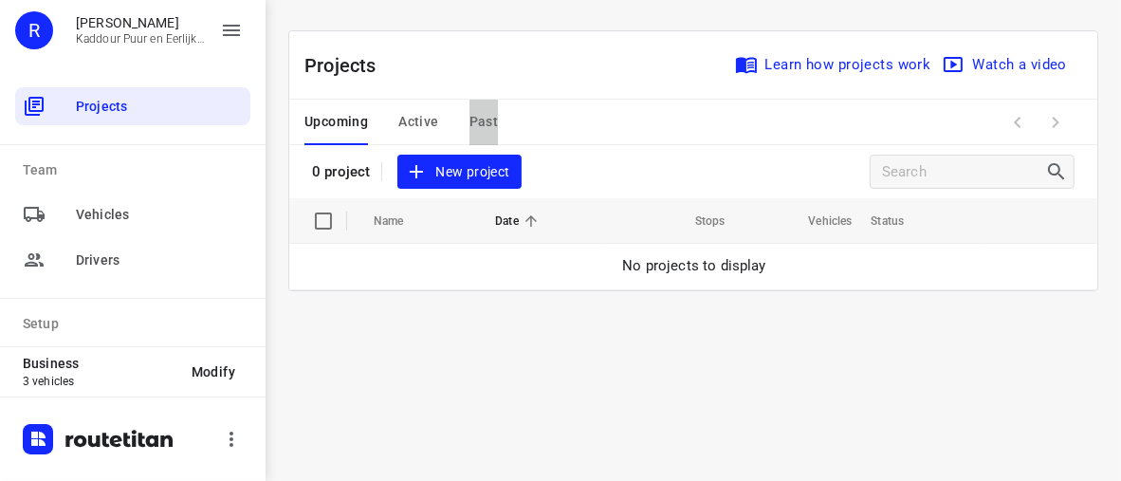  What do you see at coordinates (341, 172) in the screenshot?
I see `p: 0 project` at bounding box center [341, 172].